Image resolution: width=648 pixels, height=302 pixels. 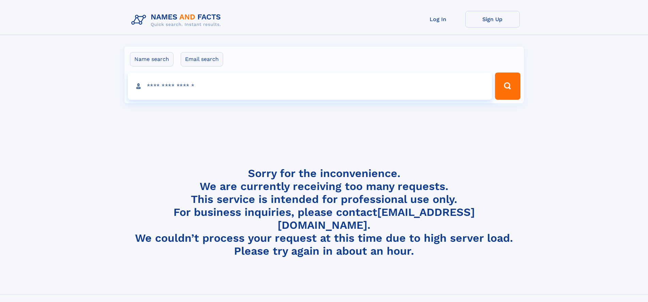 What do you see at coordinates (177, 20) in the screenshot?
I see `img: Logo Names and Facts` at bounding box center [177, 20].